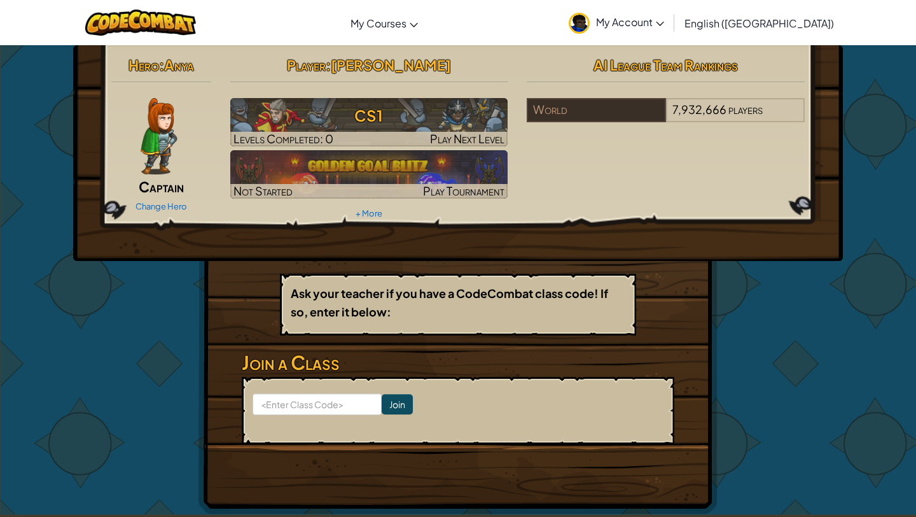 The width and height of the screenshot is (916, 517). I want to click on input: Join, so click(397, 404).